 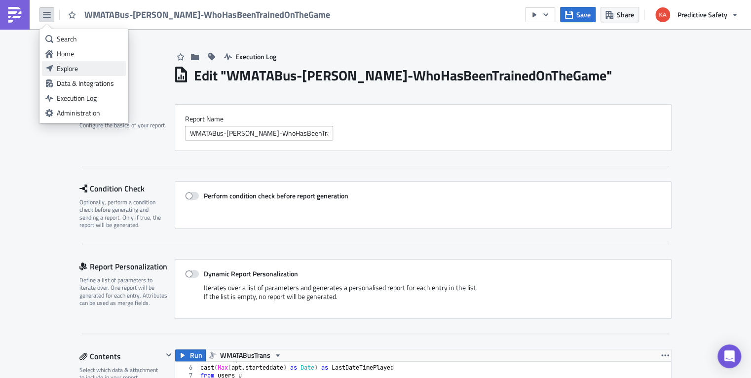 I want to click on span: Save, so click(x=583, y=14).